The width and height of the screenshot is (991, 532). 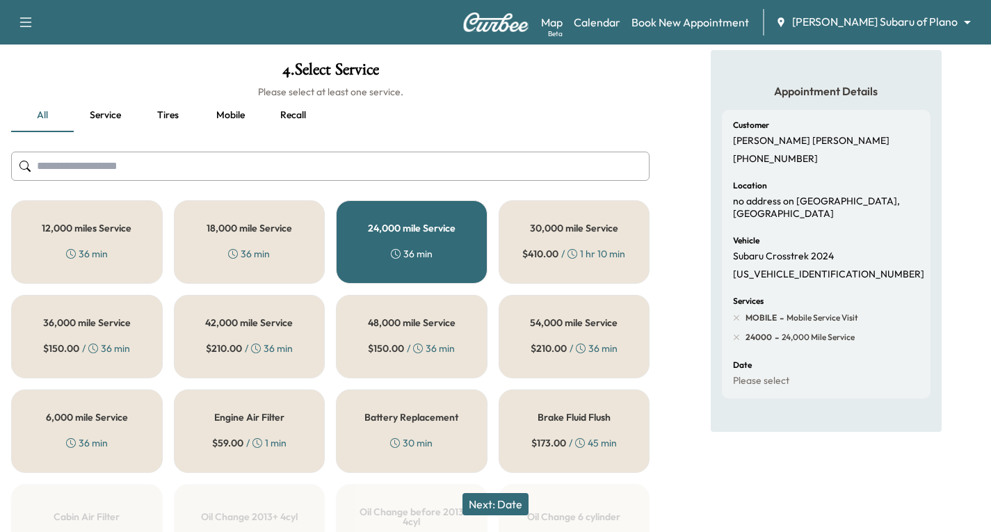 I want to click on div: / 1 min, so click(x=249, y=443).